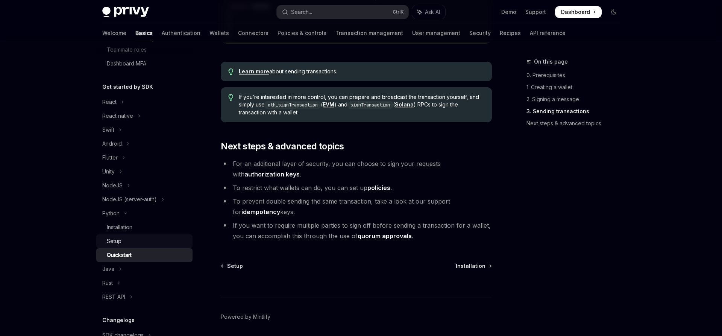 This screenshot has width=722, height=336. What do you see at coordinates (114, 297) in the screenshot?
I see `div: REST API` at bounding box center [114, 297].